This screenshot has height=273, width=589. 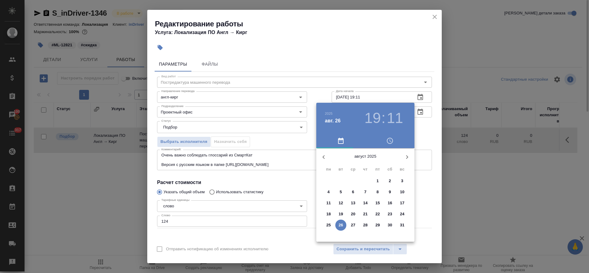 What do you see at coordinates (402, 214) in the screenshot?
I see `button: 24` at bounding box center [402, 214].